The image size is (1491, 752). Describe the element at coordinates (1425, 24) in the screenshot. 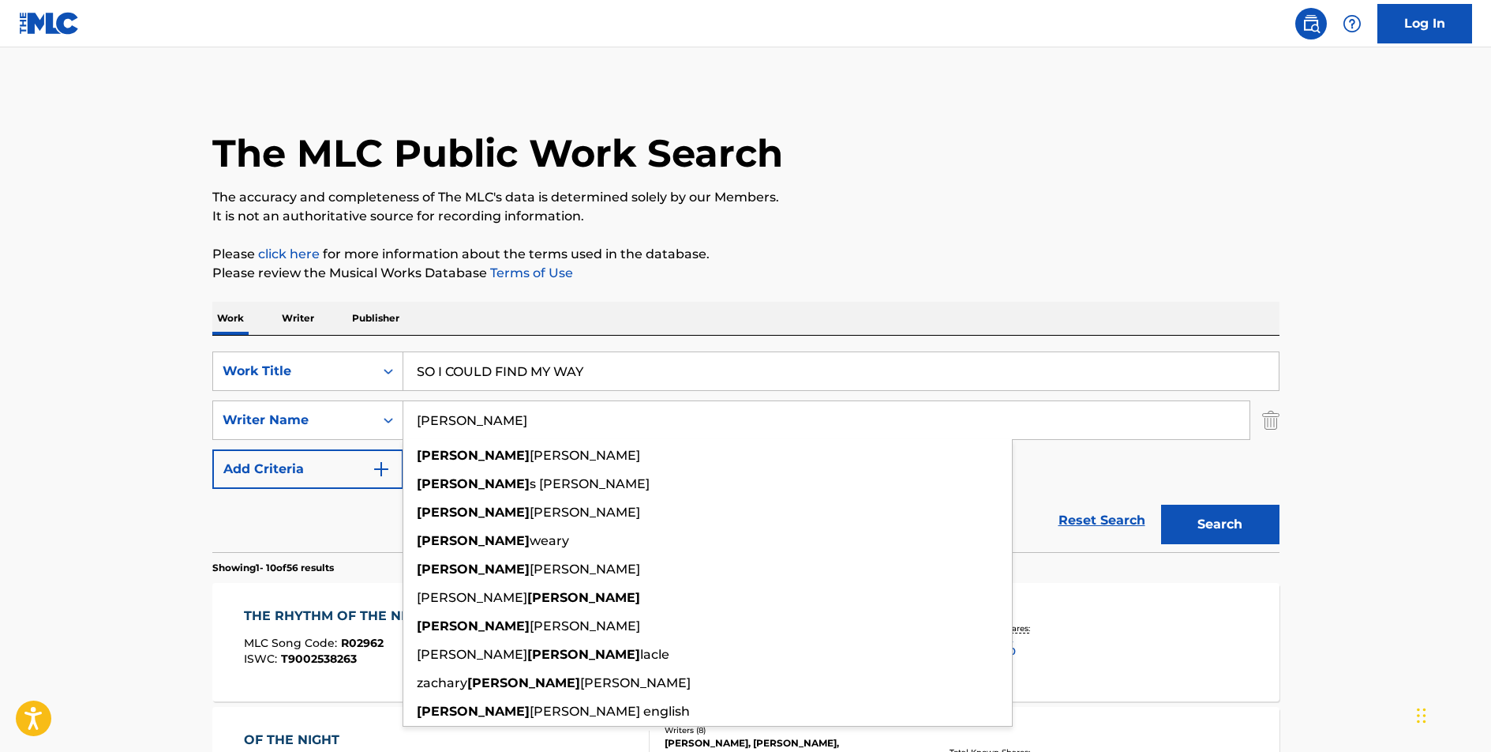

I see `a: Log In` at that location.